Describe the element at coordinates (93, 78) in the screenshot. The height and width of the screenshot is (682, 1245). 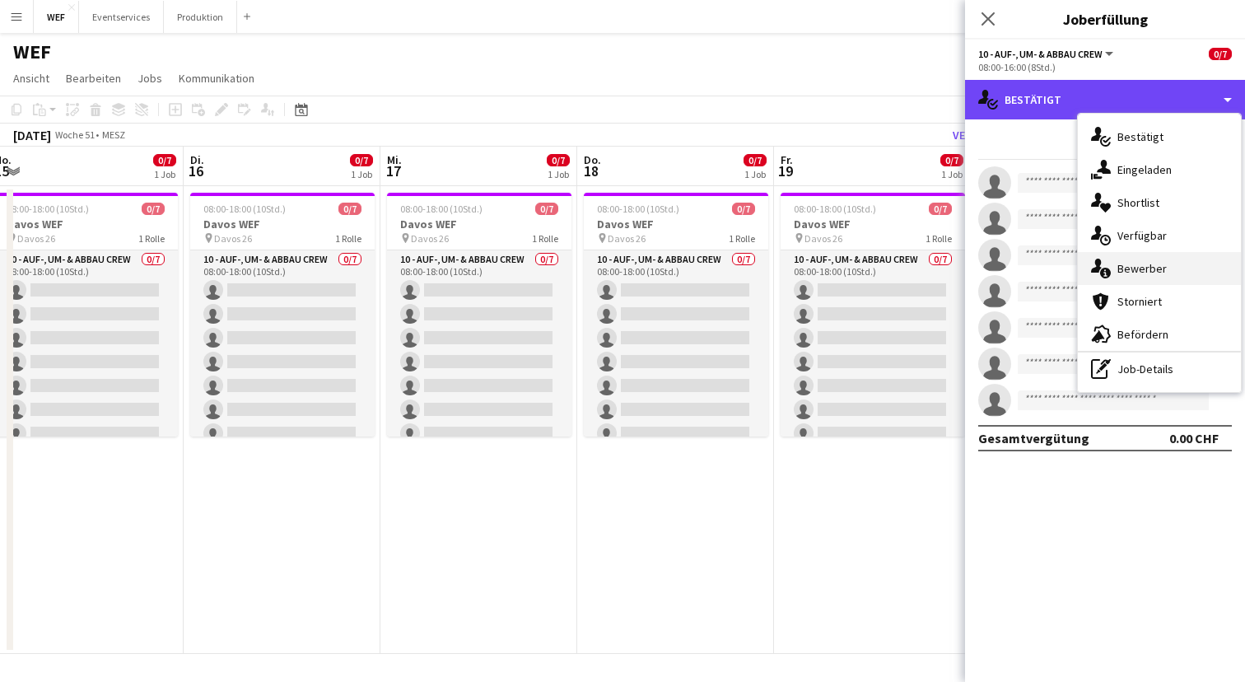
I see `a: Bearbeiten` at that location.